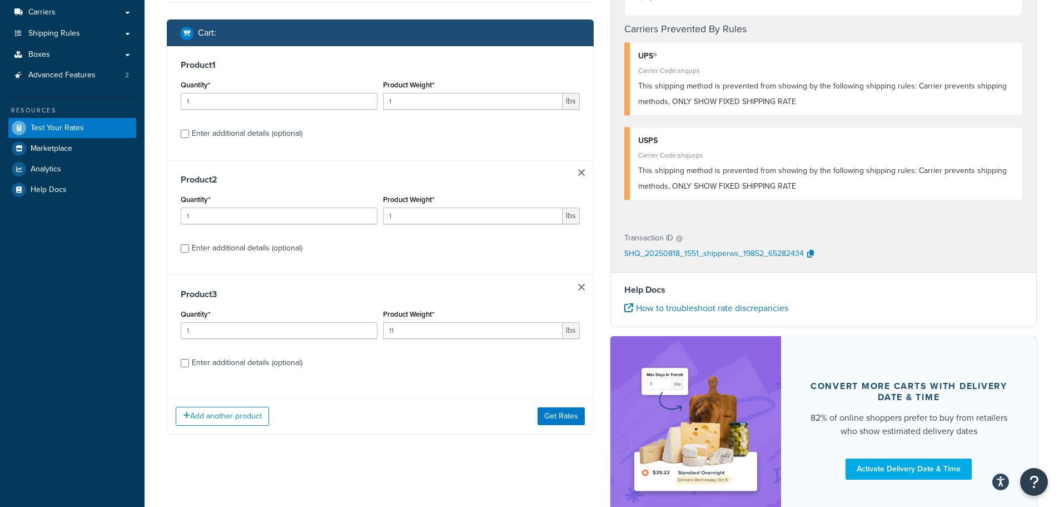  Describe the element at coordinates (222, 416) in the screenshot. I see `button: Add another product` at that location.